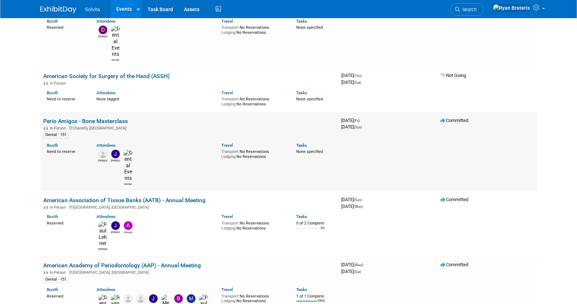 Image resolution: width=577 pixels, height=304 pixels. I want to click on div: Aireyon Guy, so click(128, 232).